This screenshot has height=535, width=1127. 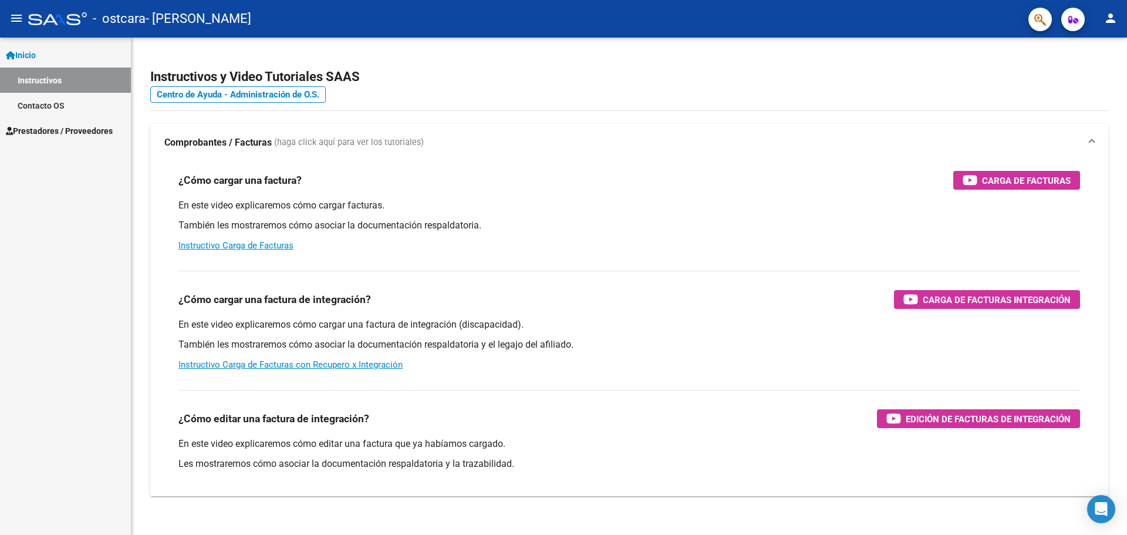 What do you see at coordinates (349, 143) in the screenshot?
I see `span: (haga click aquí para ver los tutoriales)` at bounding box center [349, 143].